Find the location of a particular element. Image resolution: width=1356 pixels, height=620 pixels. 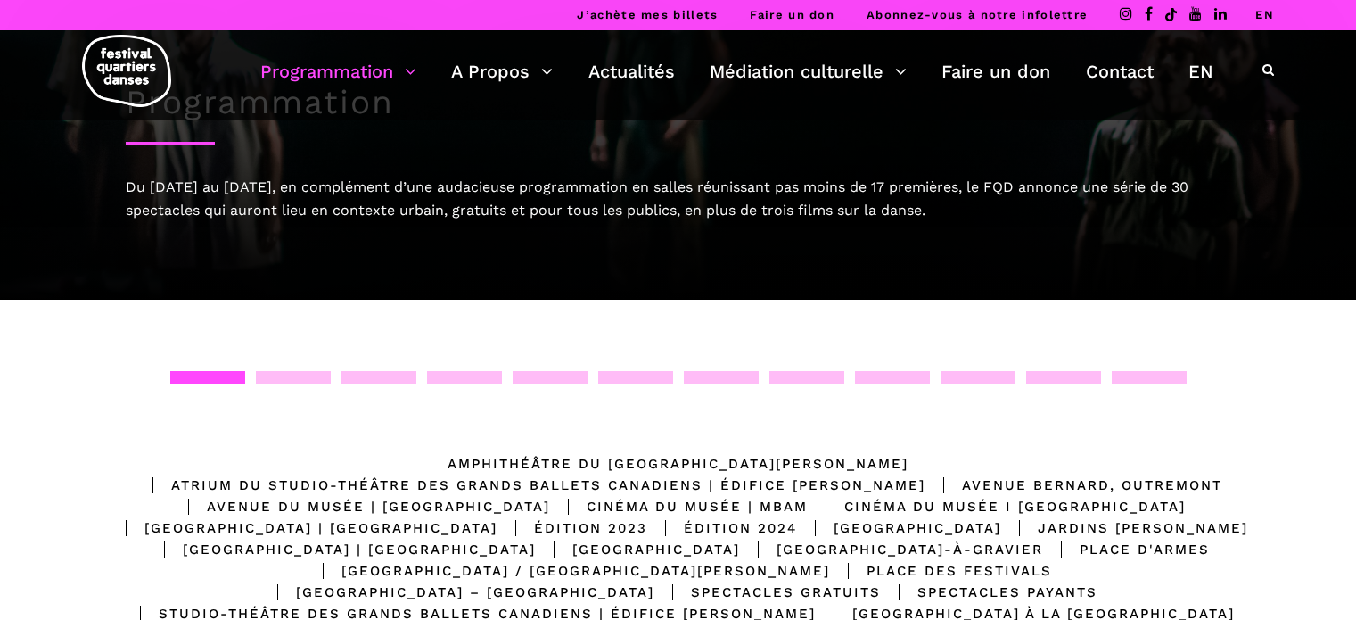

div: Cinéma du Musée | MBAM is located at coordinates (679, 506).